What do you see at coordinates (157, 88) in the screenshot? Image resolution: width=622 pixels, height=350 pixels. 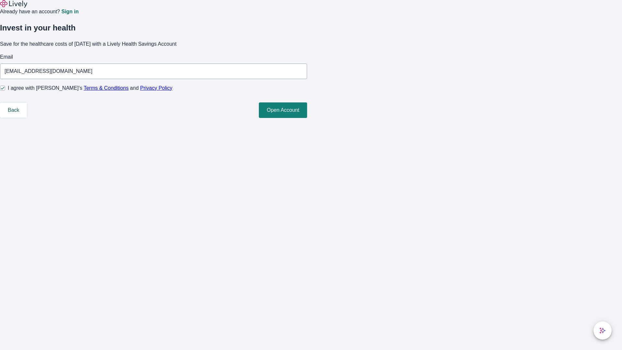 I see `a: Privacy Policy` at bounding box center [157, 88].